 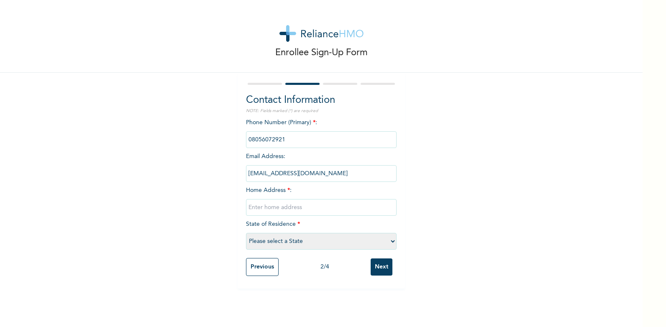 I want to click on p: NOTE: Fields marked (*) are required, so click(x=321, y=111).